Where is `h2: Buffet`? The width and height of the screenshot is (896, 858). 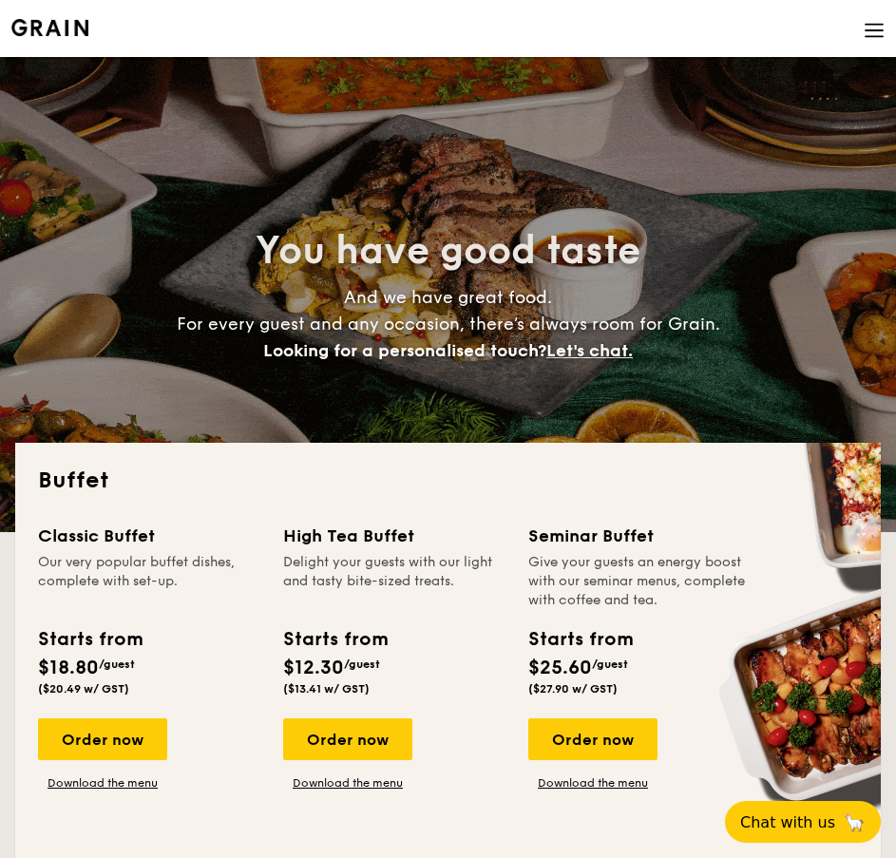
h2: Buffet is located at coordinates (447, 481).